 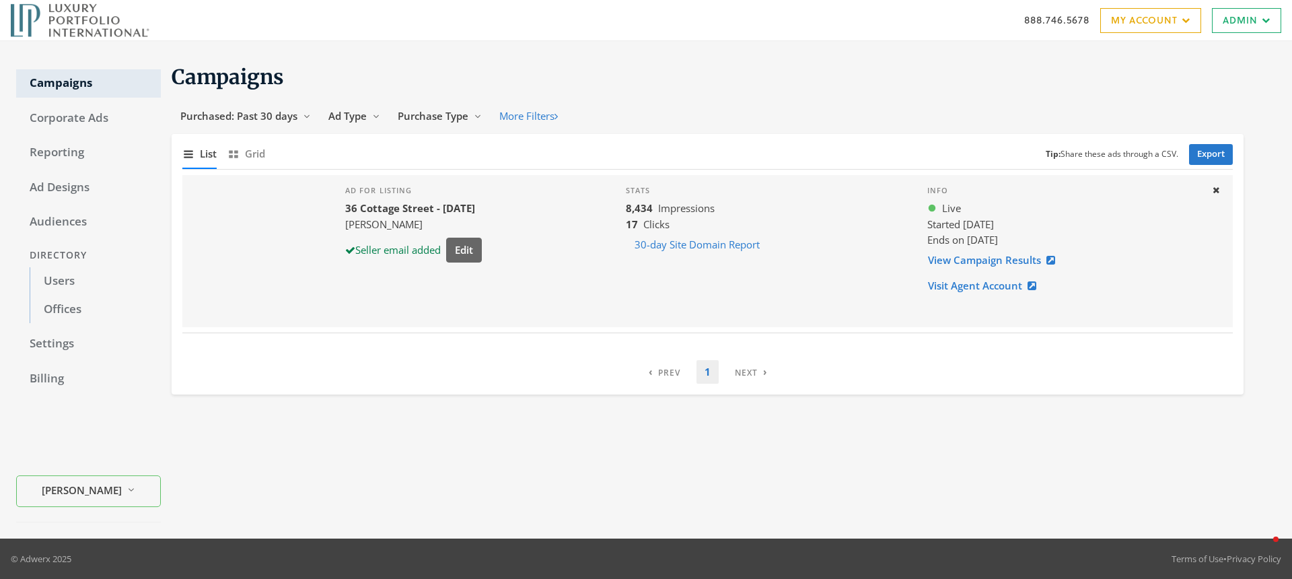 What do you see at coordinates (1064, 190) in the screenshot?
I see `h4: Info` at bounding box center [1064, 190].